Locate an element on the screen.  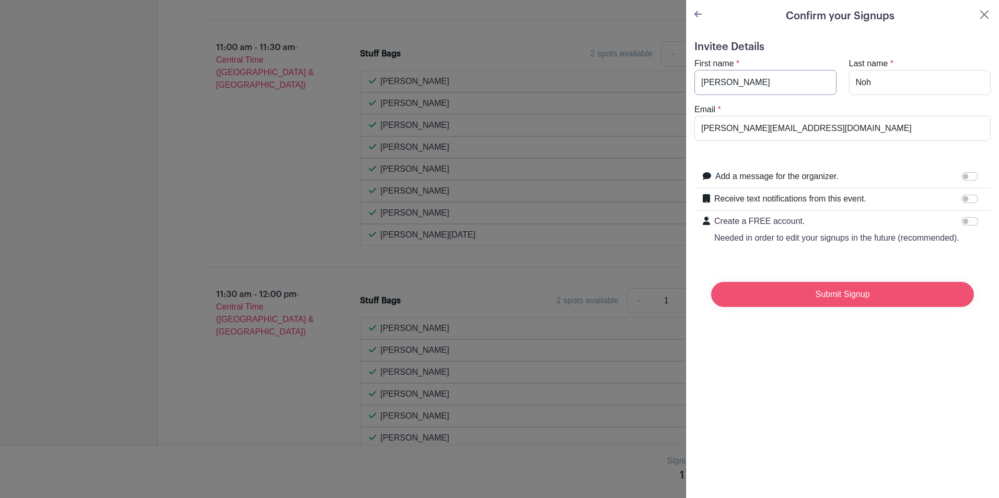
p: Create a FREE account. is located at coordinates (836, 222).